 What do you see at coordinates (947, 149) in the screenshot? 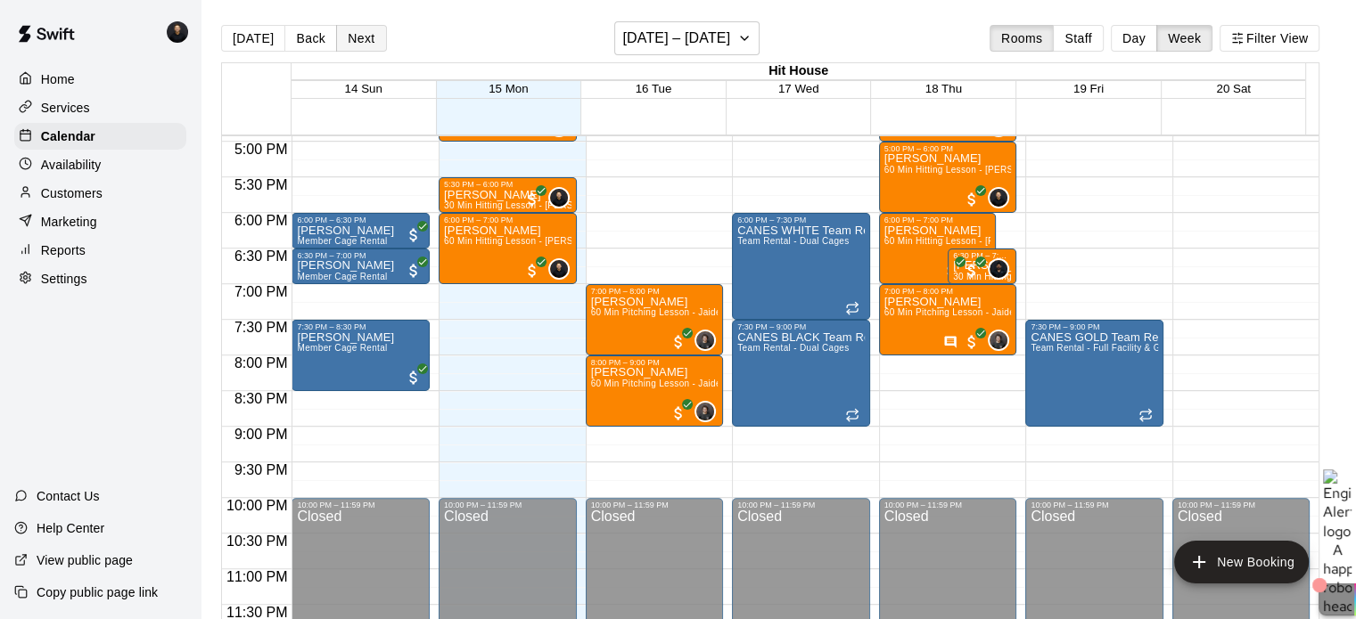
I see `div: 5:00 PM – 6:00 PM` at bounding box center [947, 149].